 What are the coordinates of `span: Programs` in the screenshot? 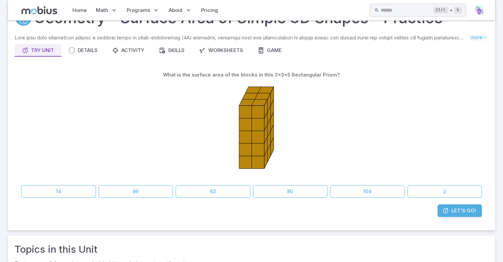 It's located at (138, 10).